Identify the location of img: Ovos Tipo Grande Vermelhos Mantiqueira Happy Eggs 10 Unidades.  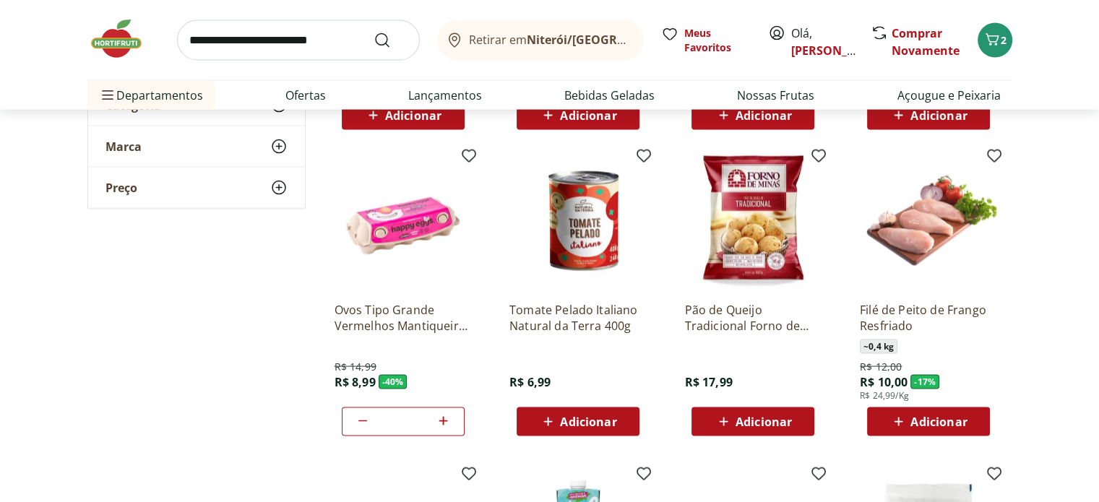
(403, 222).